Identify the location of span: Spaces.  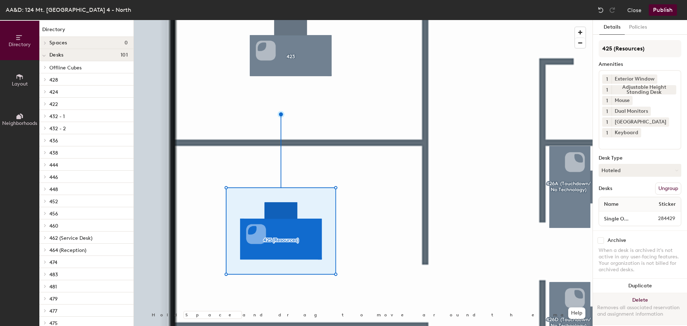
(58, 43).